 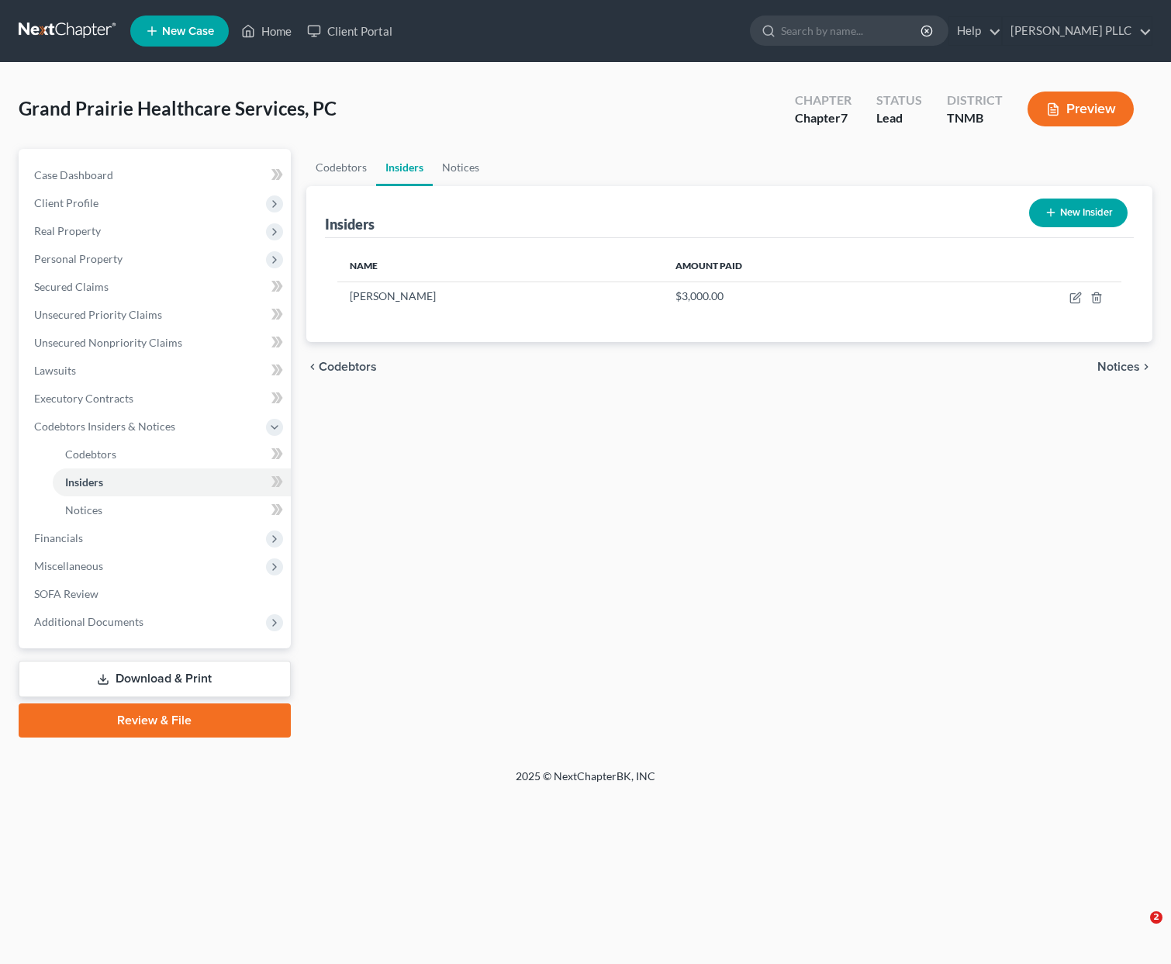 What do you see at coordinates (975, 100) in the screenshot?
I see `div: District` at bounding box center [975, 100].